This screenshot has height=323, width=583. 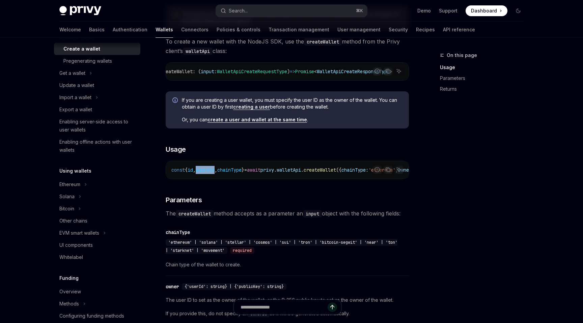 I want to click on button: Toggle Import a wallet section, so click(x=97, y=98).